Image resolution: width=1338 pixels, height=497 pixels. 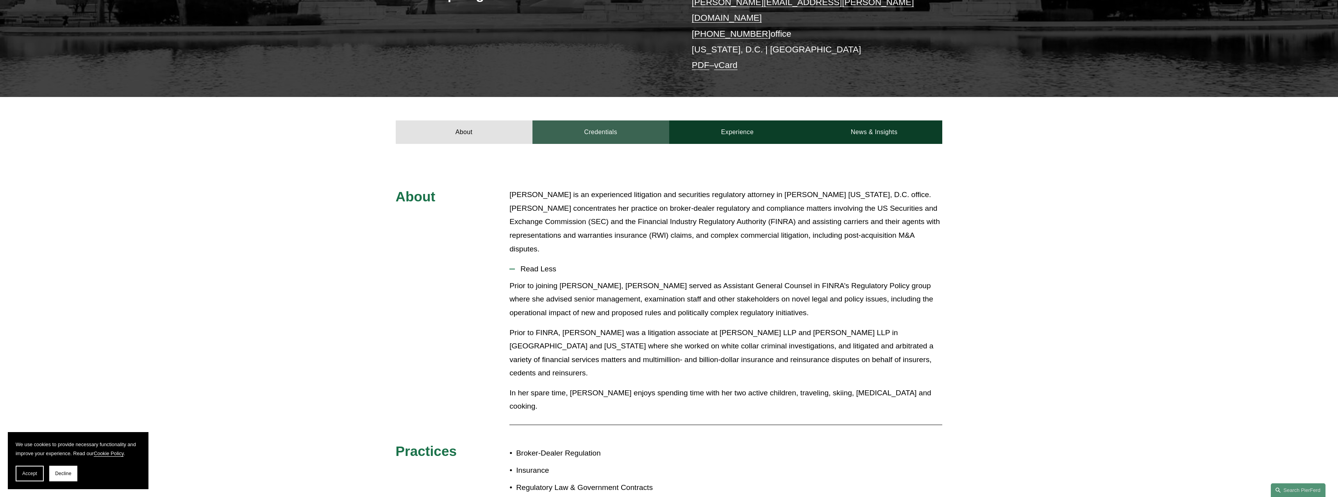 What do you see at coordinates (63, 473) in the screenshot?
I see `button: Decline` at bounding box center [63, 473].